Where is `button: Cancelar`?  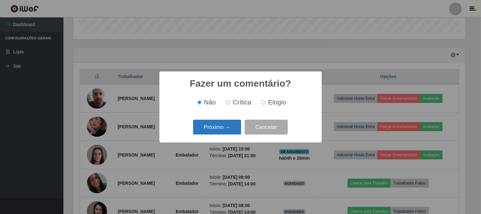 button: Cancelar is located at coordinates (266, 127).